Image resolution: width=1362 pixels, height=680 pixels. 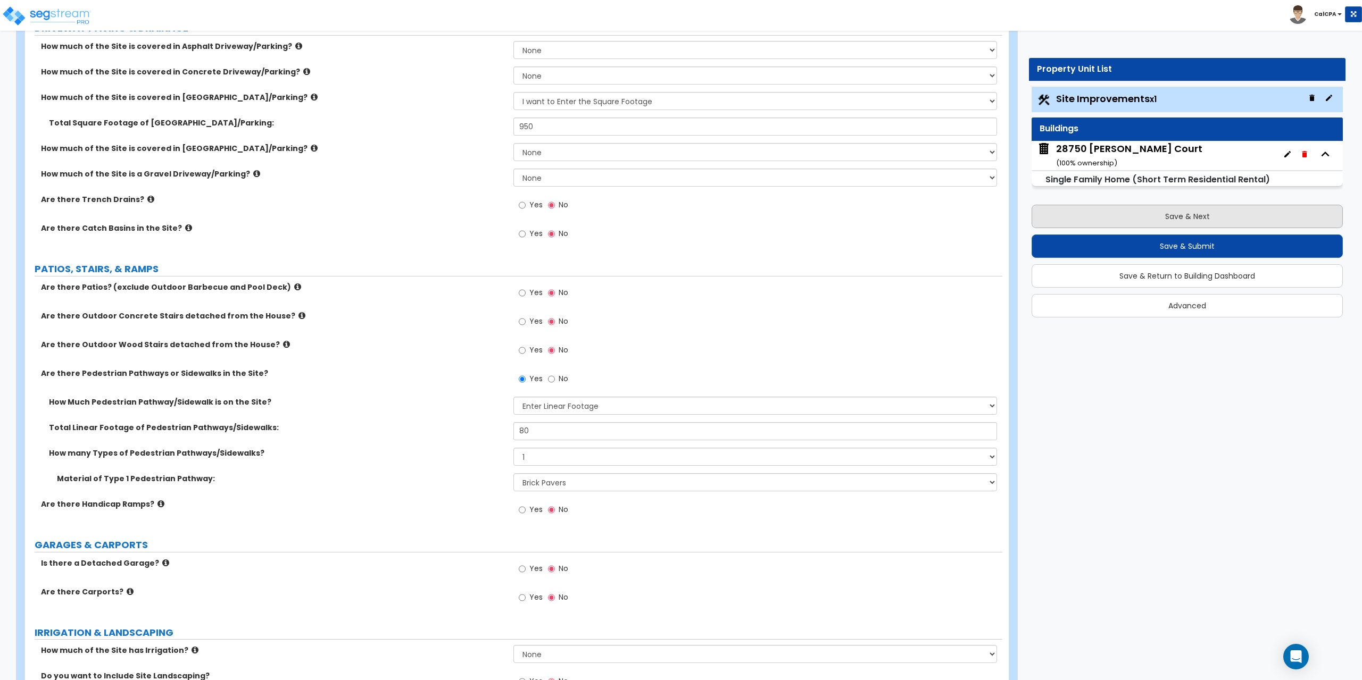 What do you see at coordinates (273, 592) in the screenshot?
I see `label: Are there Carports?` at bounding box center [273, 592].